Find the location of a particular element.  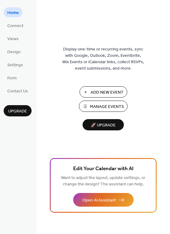

a: Home is located at coordinates (13, 12).